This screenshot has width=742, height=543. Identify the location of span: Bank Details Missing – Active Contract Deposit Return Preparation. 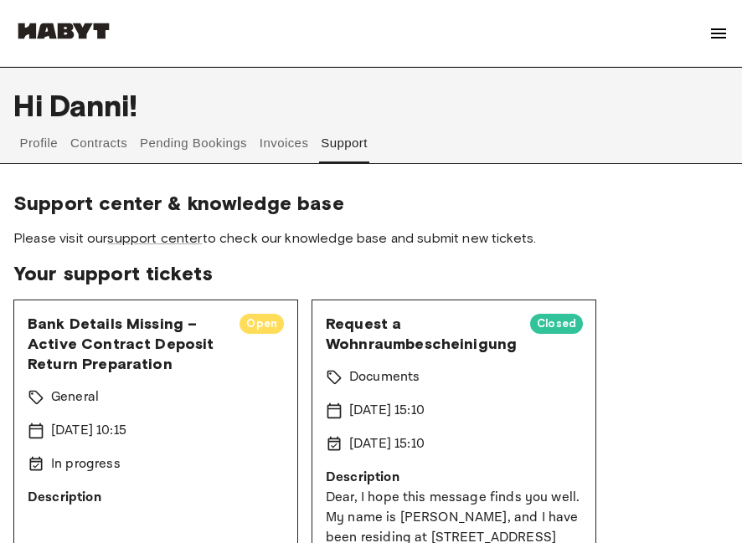
(126, 344).